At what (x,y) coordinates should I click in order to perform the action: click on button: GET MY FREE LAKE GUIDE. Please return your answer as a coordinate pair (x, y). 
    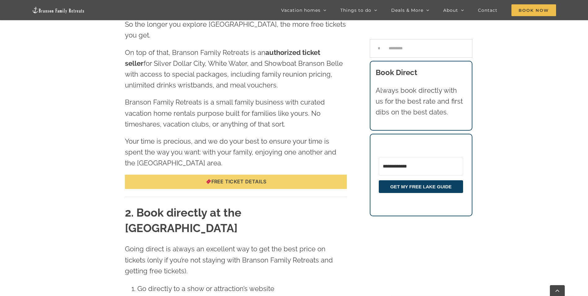
    Looking at the image, I should click on (421, 186).